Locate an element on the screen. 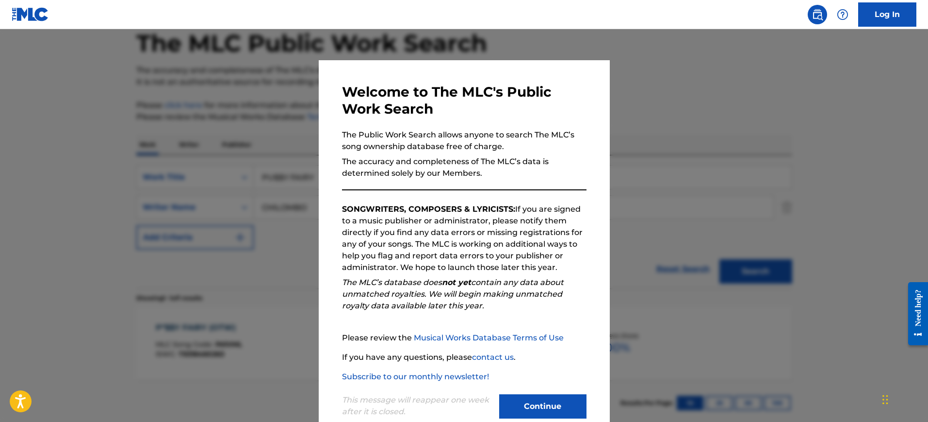 This screenshot has height=422, width=928. a: Musical Works Database Terms of Use is located at coordinates (489, 337).